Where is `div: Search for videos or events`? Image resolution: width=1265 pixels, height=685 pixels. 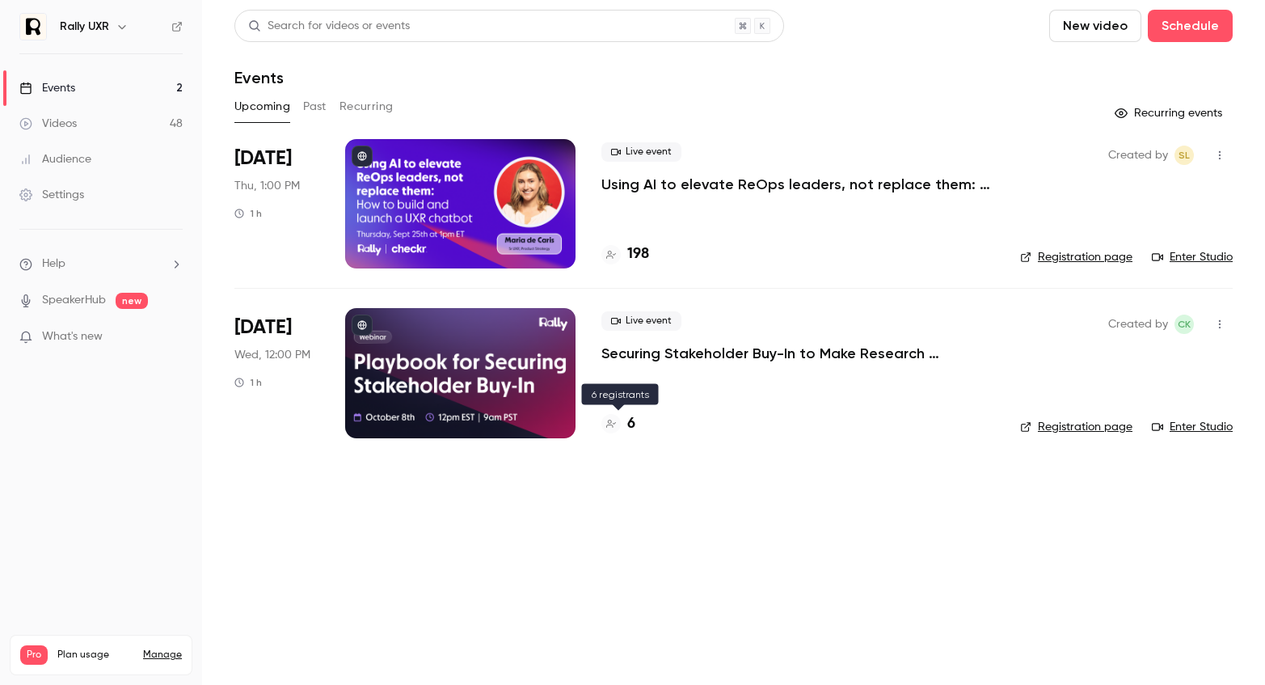
div: Search for videos or events is located at coordinates (329, 26).